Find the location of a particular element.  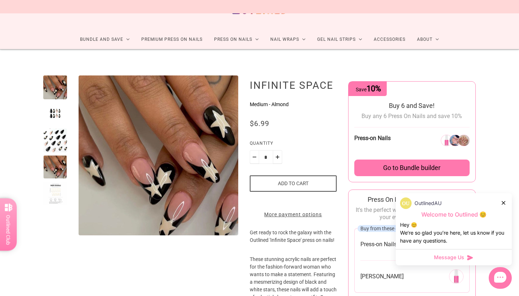

p: OutlinedAU is located at coordinates (428, 203).